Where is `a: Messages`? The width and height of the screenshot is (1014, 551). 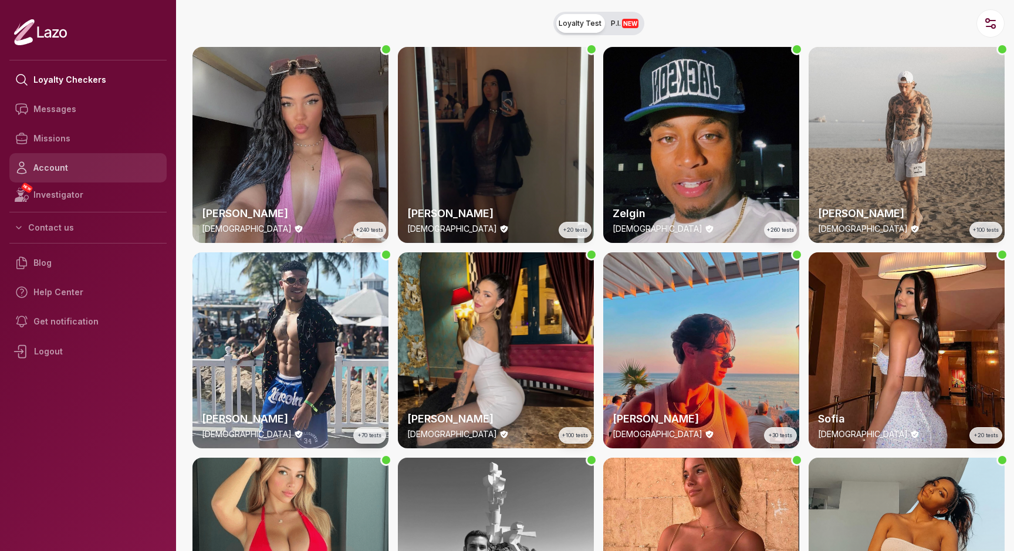 a: Messages is located at coordinates (88, 109).